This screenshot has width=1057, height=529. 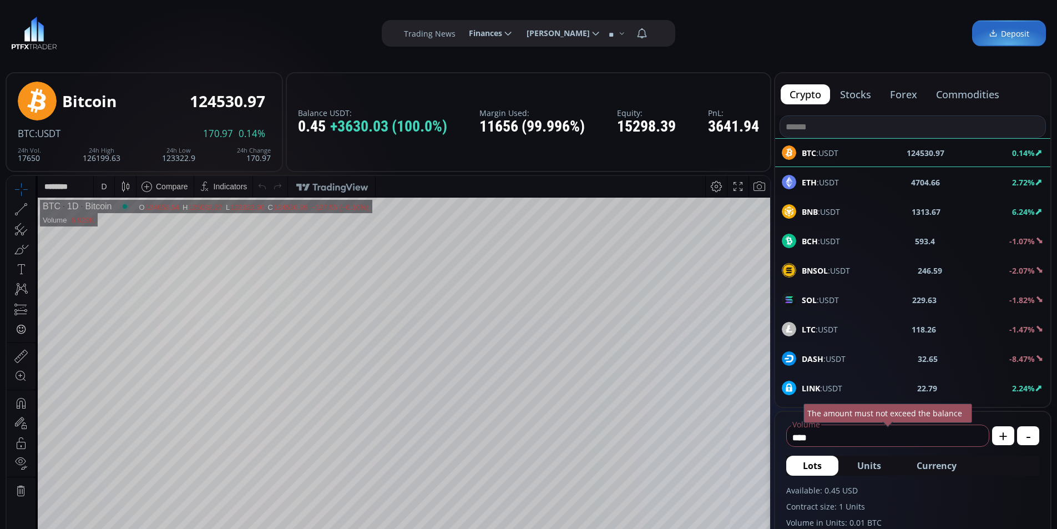 What do you see at coordinates (34, 33) in the screenshot?
I see `a: LOGO` at bounding box center [34, 33].